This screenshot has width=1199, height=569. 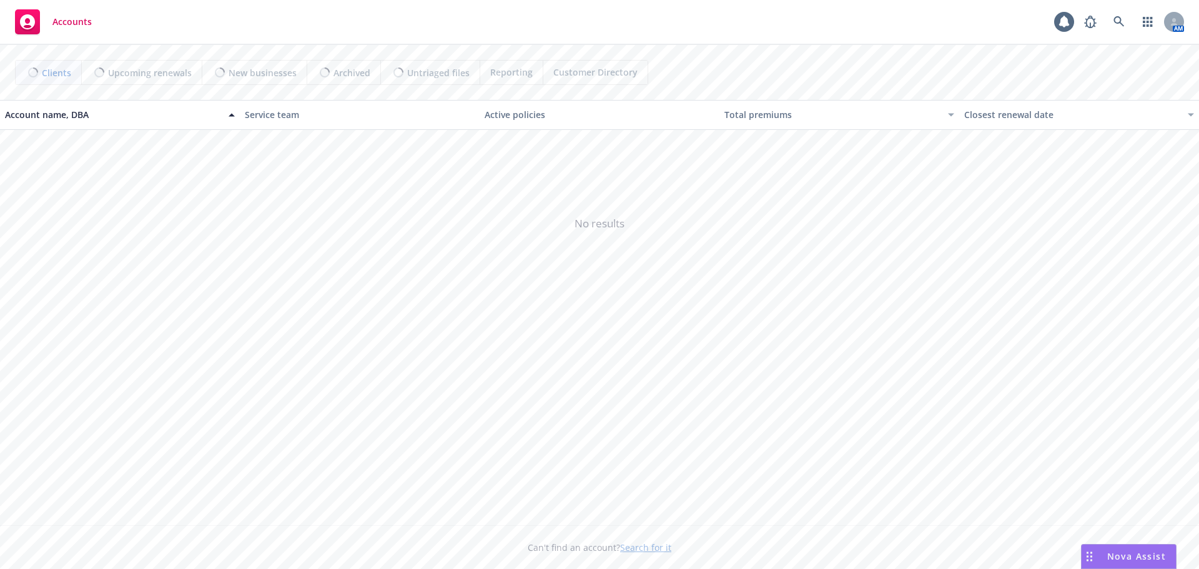 I want to click on span: Reporting, so click(x=511, y=72).